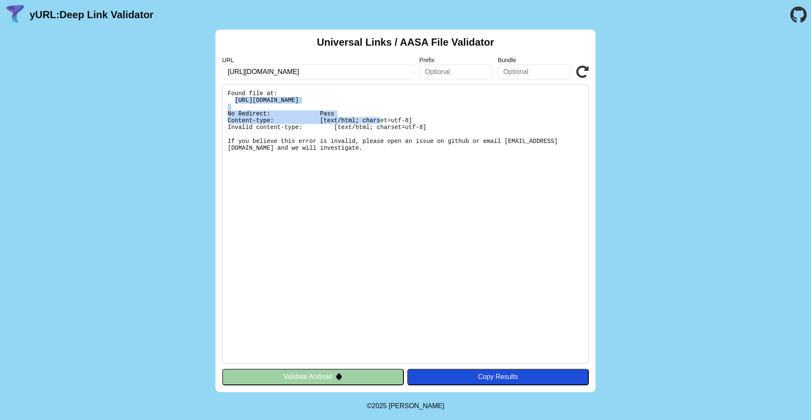 This screenshot has width=811, height=420. What do you see at coordinates (456, 60) in the screenshot?
I see `label: Prefix` at bounding box center [456, 60].